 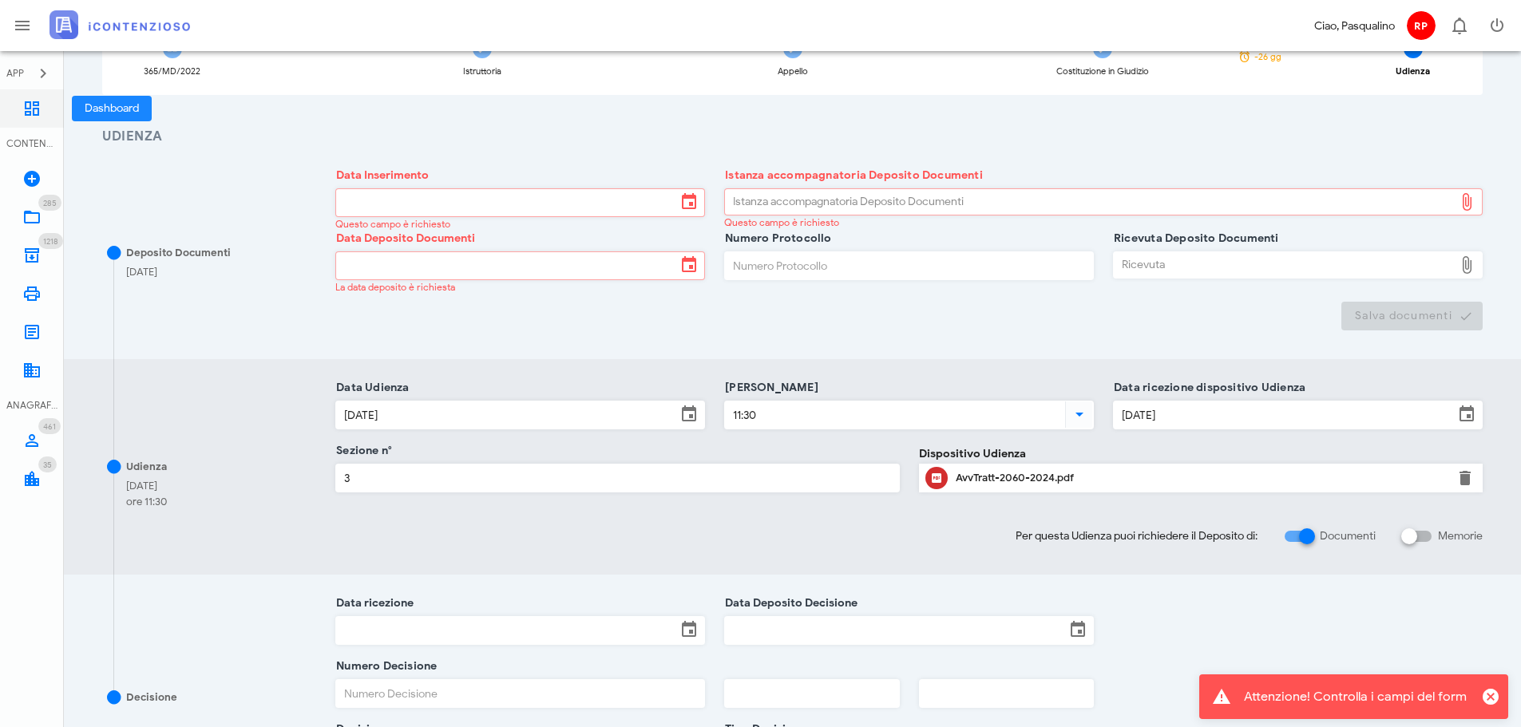 I want to click on label: Dispositivo Udienza, so click(x=973, y=454).